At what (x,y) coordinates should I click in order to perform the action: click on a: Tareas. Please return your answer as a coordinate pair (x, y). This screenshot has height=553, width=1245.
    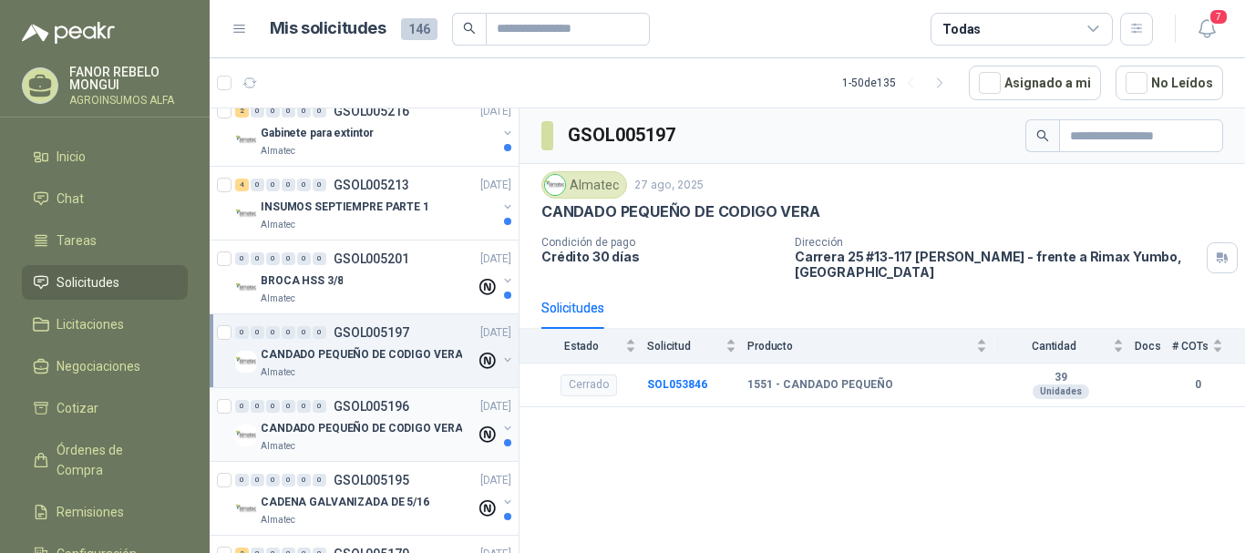
    Looking at the image, I should click on (105, 241).